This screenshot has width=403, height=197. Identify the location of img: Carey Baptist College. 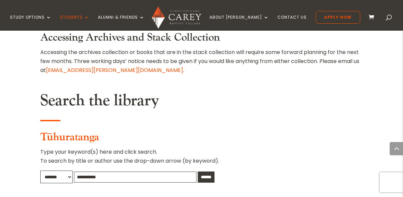
(176, 17).